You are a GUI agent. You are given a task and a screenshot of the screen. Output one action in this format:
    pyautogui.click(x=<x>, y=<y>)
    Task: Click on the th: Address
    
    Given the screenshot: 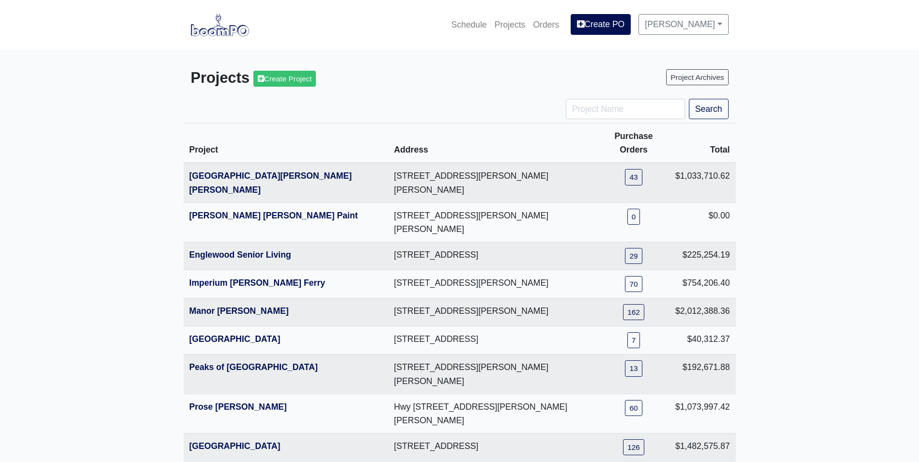 What is the action you would take?
    pyautogui.click(x=493, y=143)
    